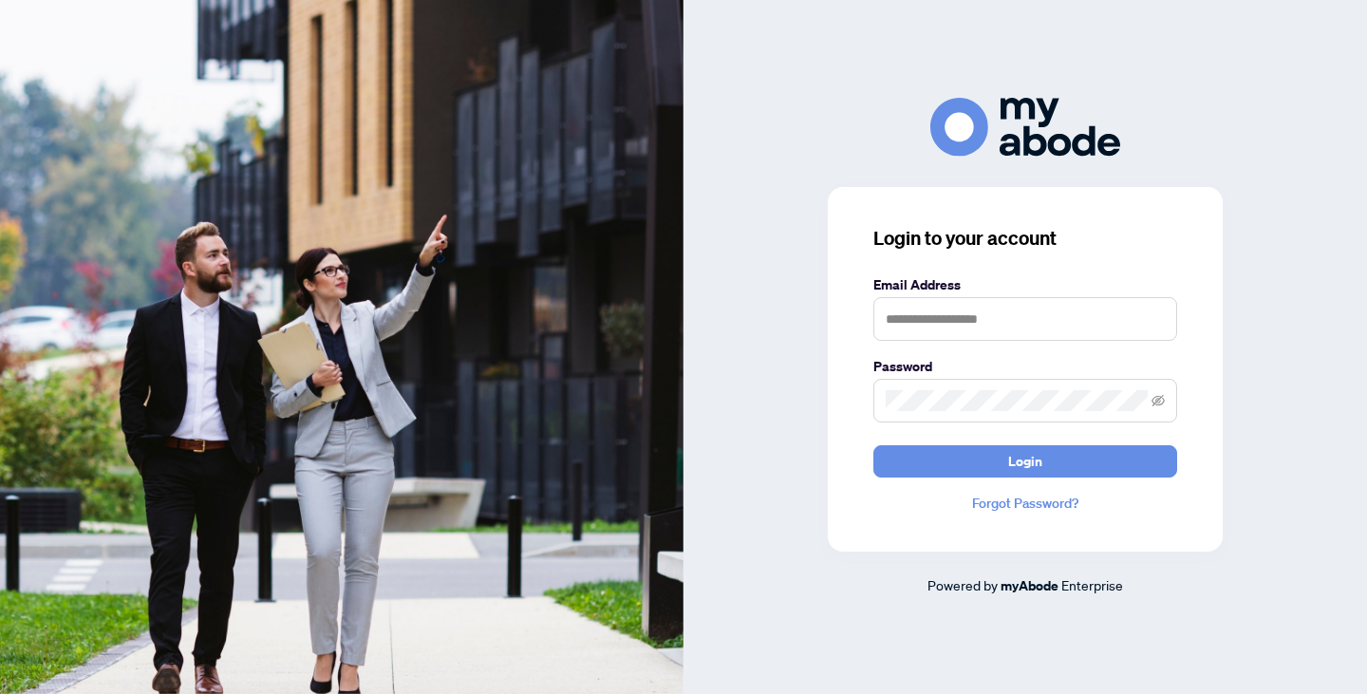  What do you see at coordinates (1025, 366) in the screenshot?
I see `label: Password` at bounding box center [1025, 366].